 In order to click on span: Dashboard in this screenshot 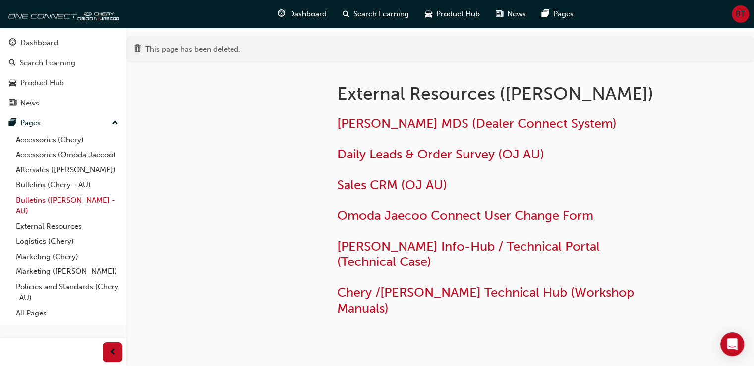, I will do `click(308, 14)`.